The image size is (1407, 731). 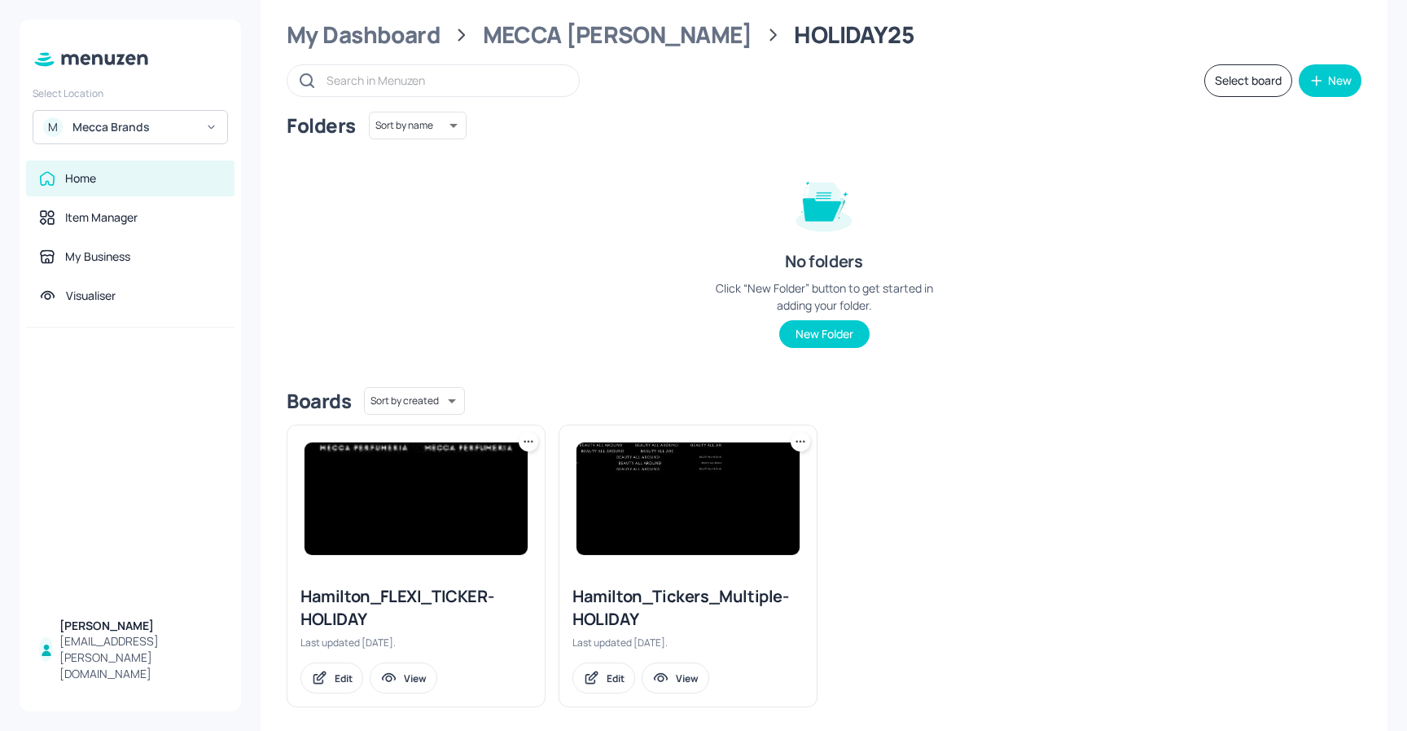 I want to click on div: Folders, so click(x=321, y=125).